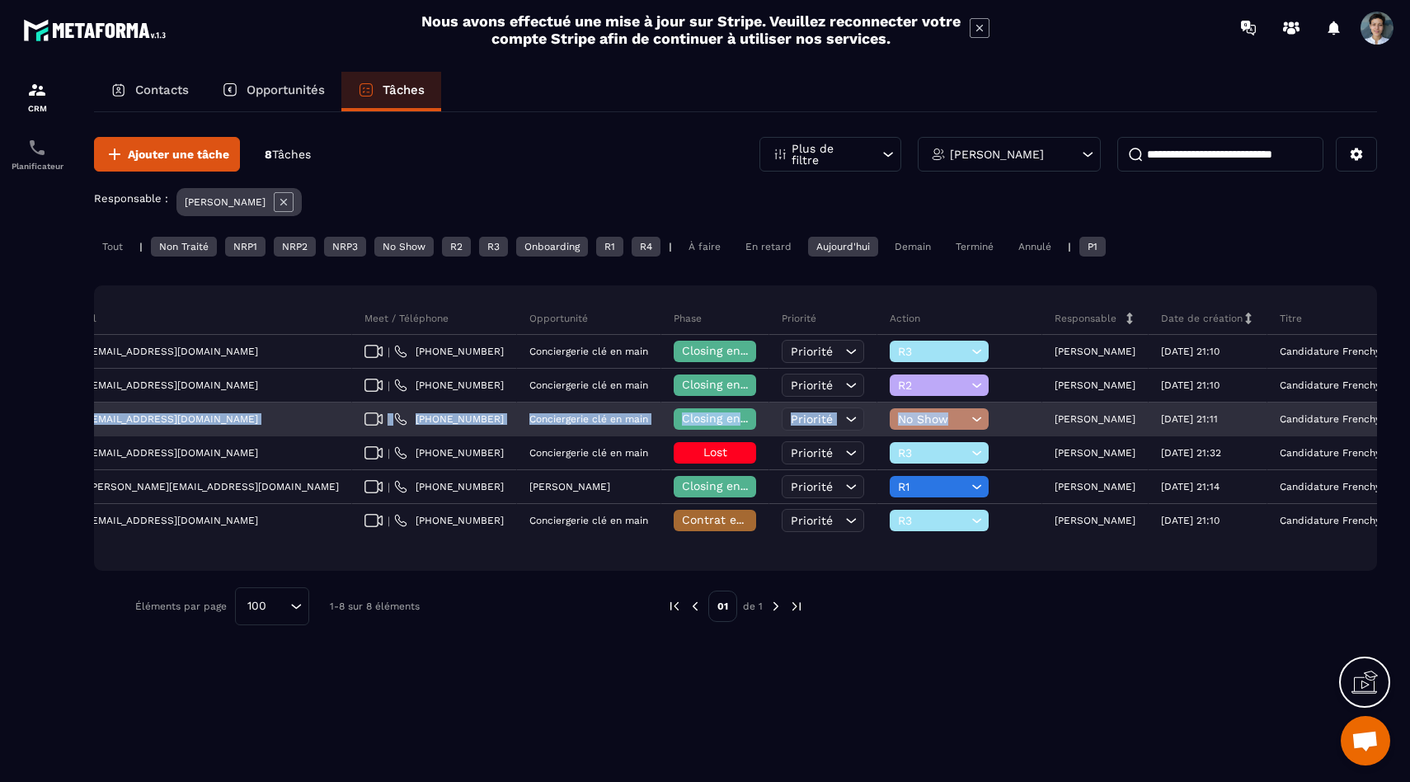 This screenshot has width=1410, height=782. I want to click on a: formationformationCRM, so click(37, 96).